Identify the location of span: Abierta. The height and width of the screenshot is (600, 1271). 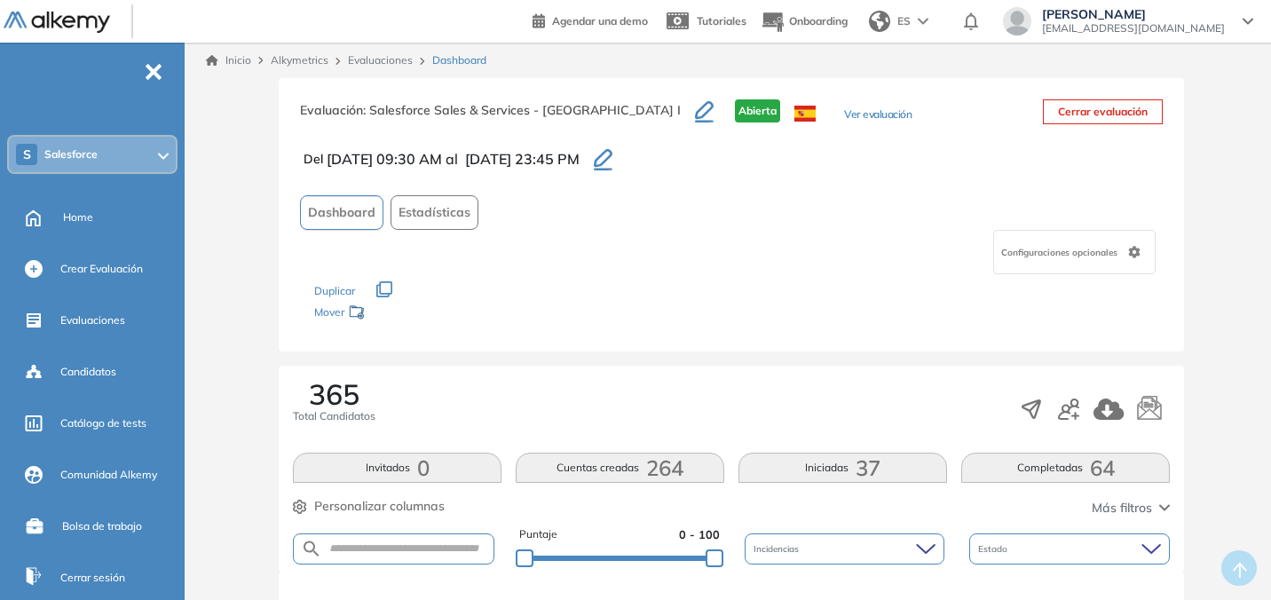
(757, 111).